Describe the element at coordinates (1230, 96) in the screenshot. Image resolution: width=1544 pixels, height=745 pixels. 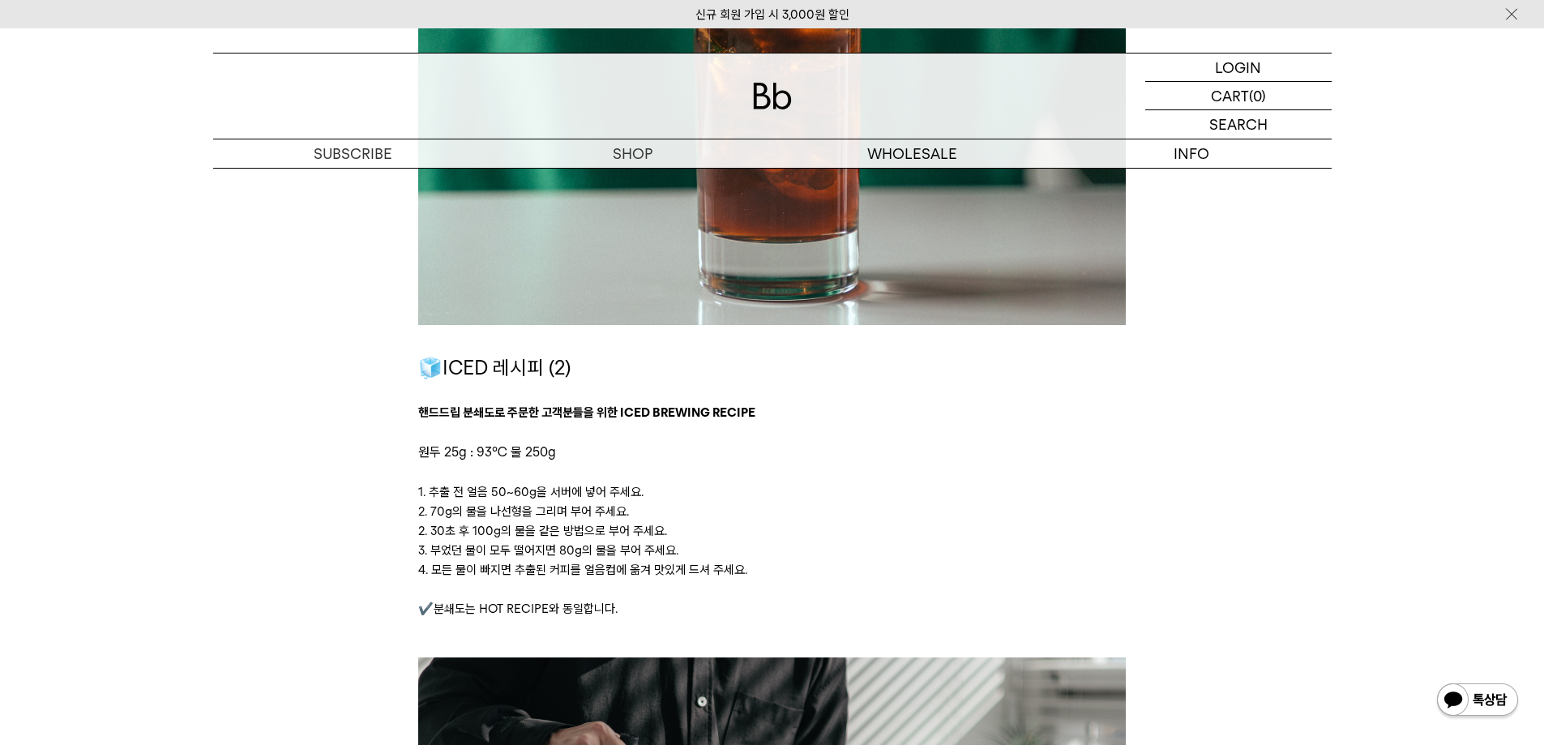
I see `p: CART` at that location.